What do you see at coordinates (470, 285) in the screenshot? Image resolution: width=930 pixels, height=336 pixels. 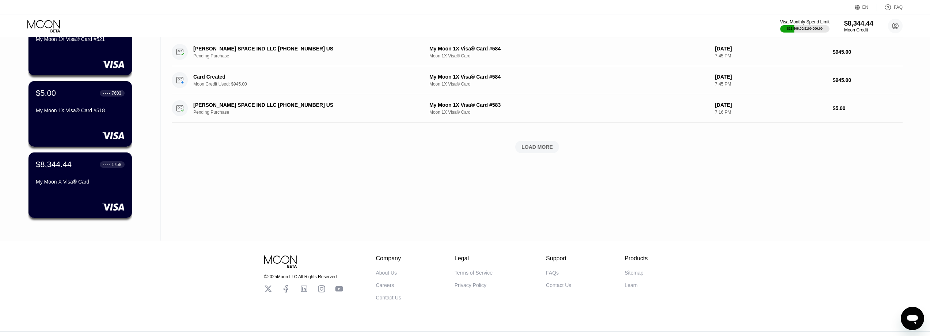 I see `div: Privacy Policy` at bounding box center [470, 285].